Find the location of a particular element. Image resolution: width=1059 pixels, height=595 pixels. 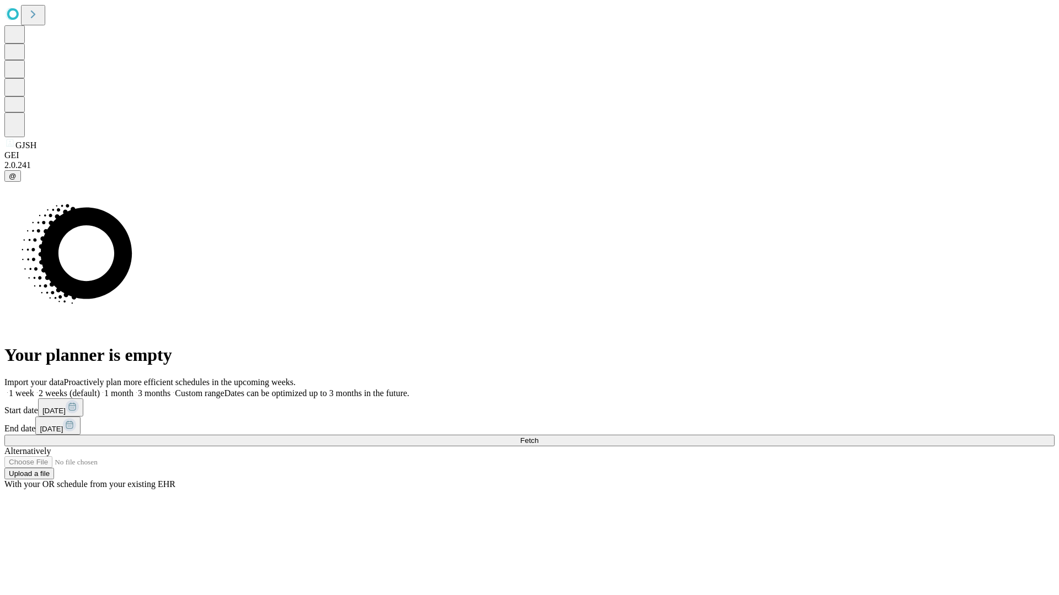

div: Start date is located at coordinates (529, 407).